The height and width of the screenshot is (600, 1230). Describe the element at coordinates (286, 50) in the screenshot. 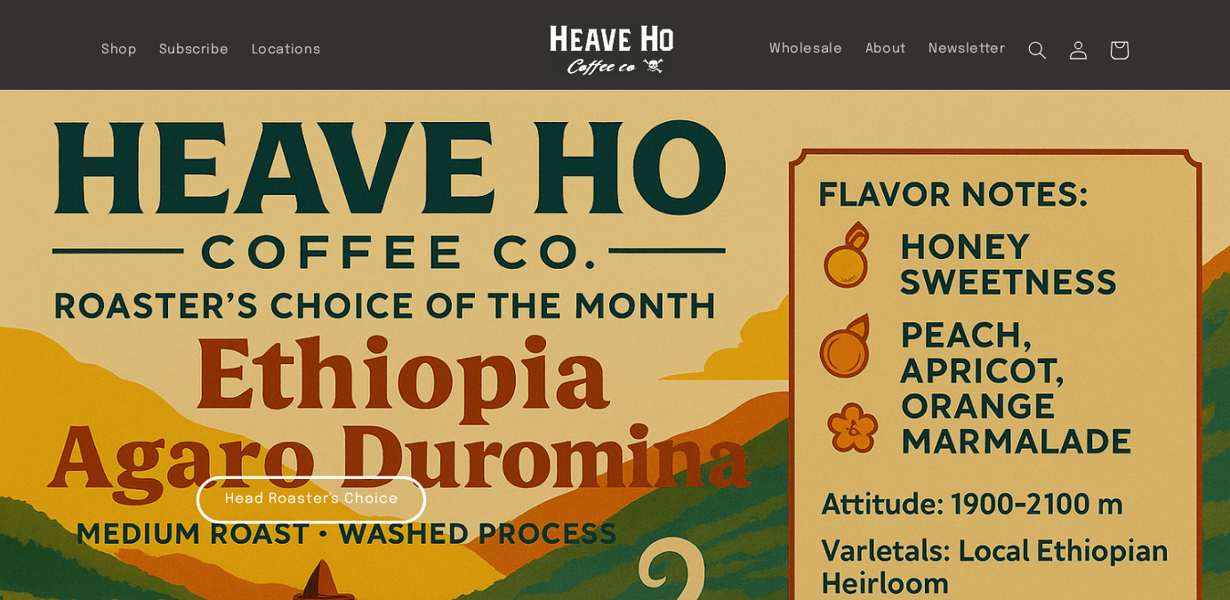

I see `span: Locations` at that location.